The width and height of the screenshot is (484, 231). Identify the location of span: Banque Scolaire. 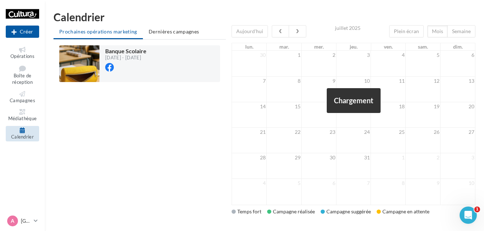
(126, 51).